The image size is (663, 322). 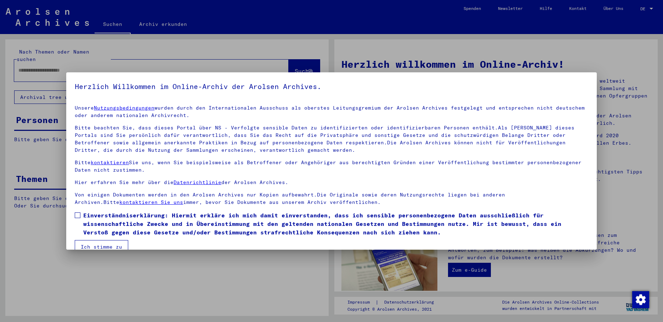 What do you see at coordinates (110, 162) in the screenshot?
I see `a: kontaktieren` at bounding box center [110, 162].